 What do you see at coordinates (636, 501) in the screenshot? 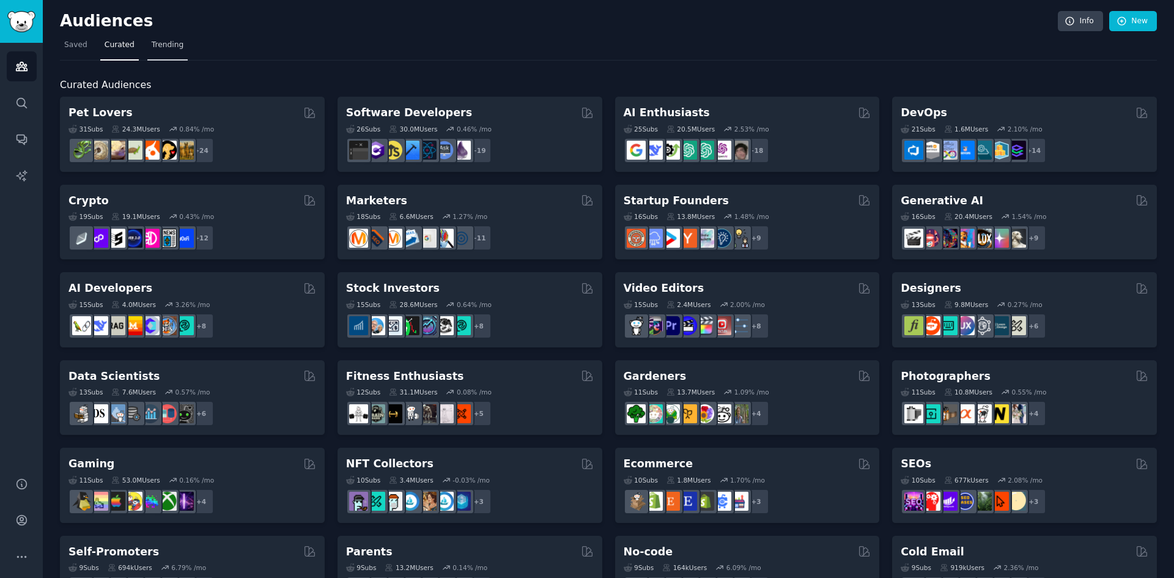
I see `img: dropship` at bounding box center [636, 501].